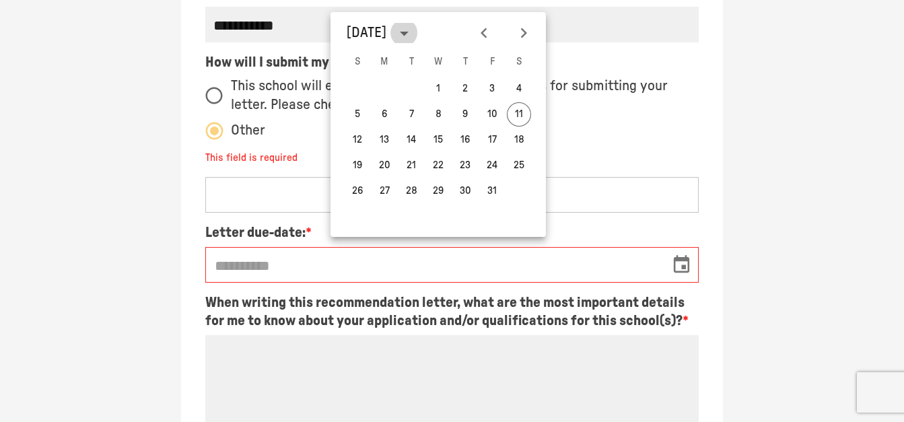 The width and height of the screenshot is (904, 422). What do you see at coordinates (438, 140) in the screenshot?
I see `button: 15` at bounding box center [438, 140].